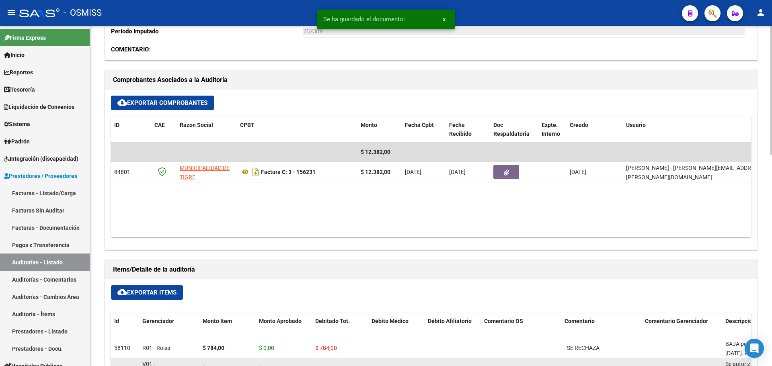 The image size is (772, 366). Describe the element at coordinates (682, 330) in the screenshot. I see `datatable-header-cell: Comentario Gerenciador` at that location.